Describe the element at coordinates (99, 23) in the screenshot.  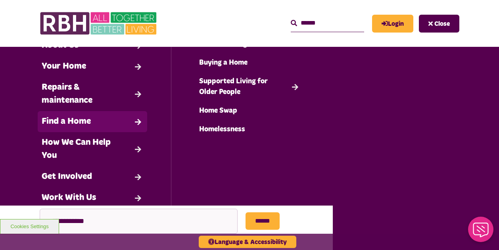
I see `img: RBH` at that location.